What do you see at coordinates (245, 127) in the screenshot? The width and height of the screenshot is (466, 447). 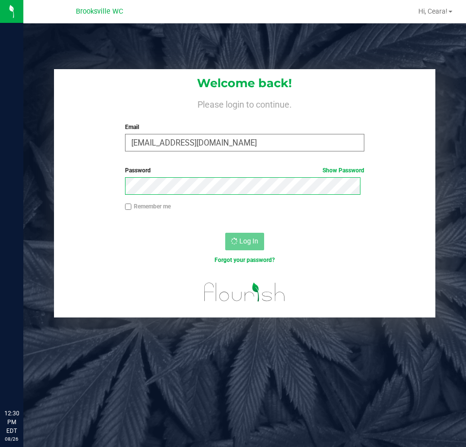 I see `label: Email` at bounding box center [245, 127].